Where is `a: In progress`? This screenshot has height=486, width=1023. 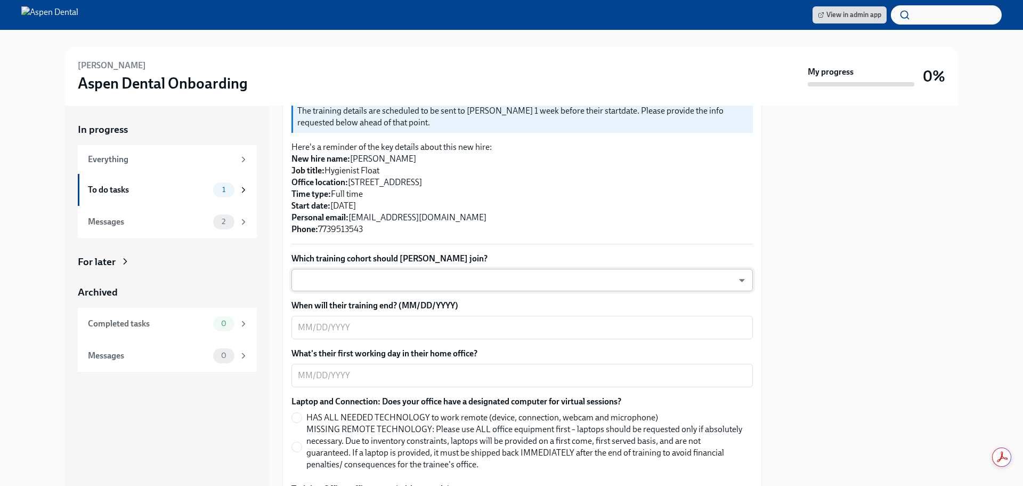
a: In progress is located at coordinates (167, 130).